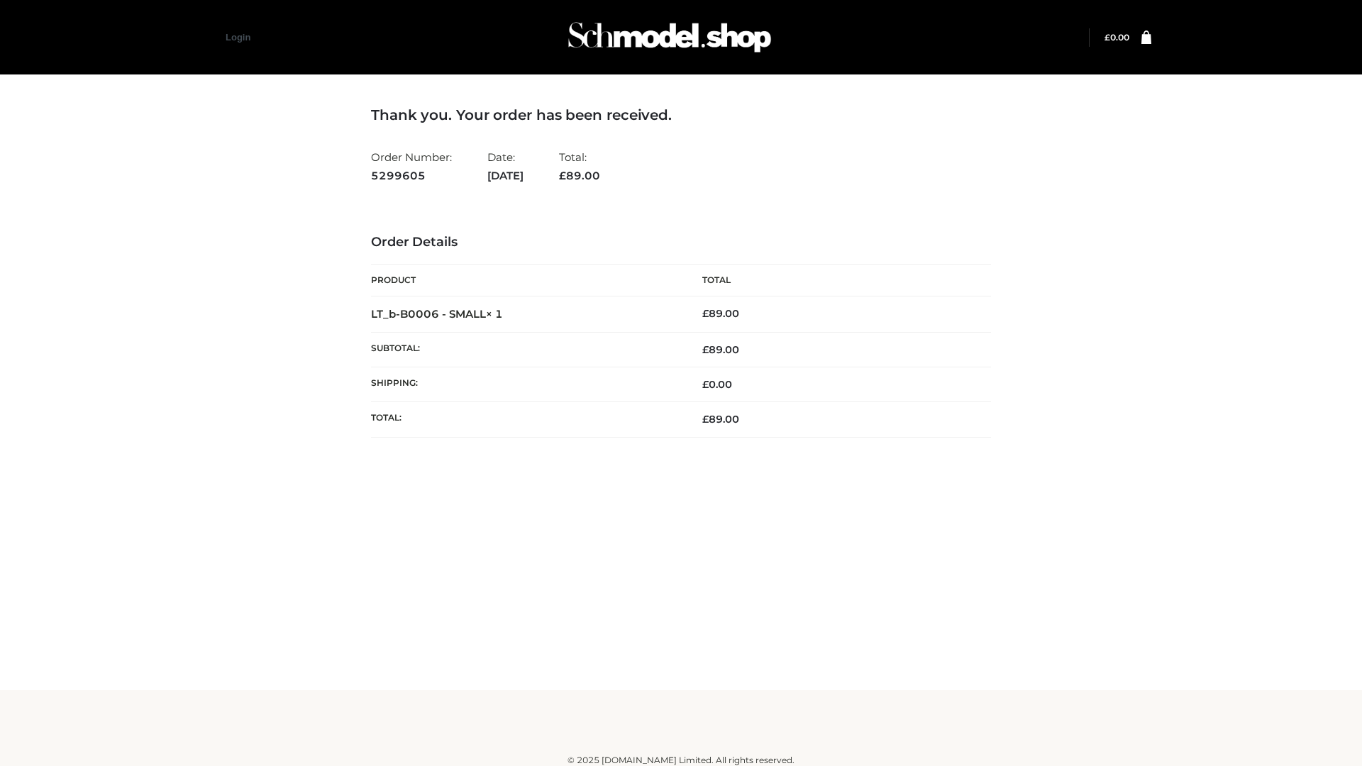  What do you see at coordinates (836, 280) in the screenshot?
I see `th: Total` at bounding box center [836, 280].